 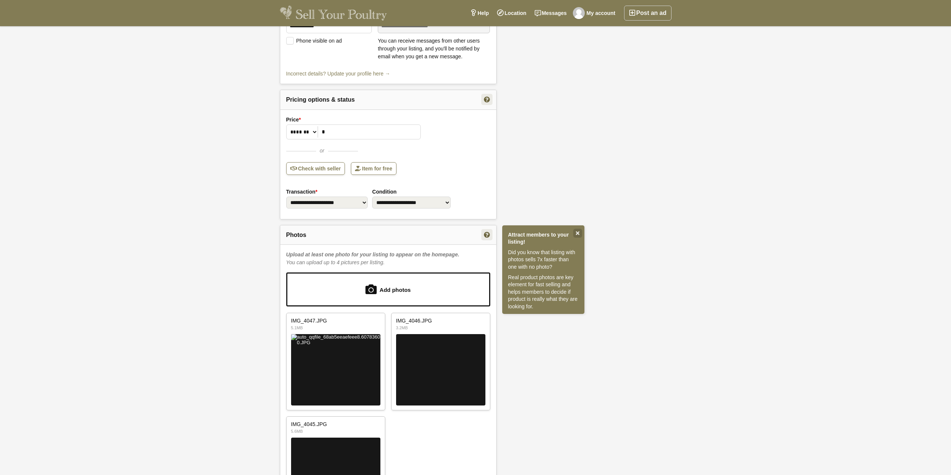 I want to click on label: Condition, so click(x=411, y=192).